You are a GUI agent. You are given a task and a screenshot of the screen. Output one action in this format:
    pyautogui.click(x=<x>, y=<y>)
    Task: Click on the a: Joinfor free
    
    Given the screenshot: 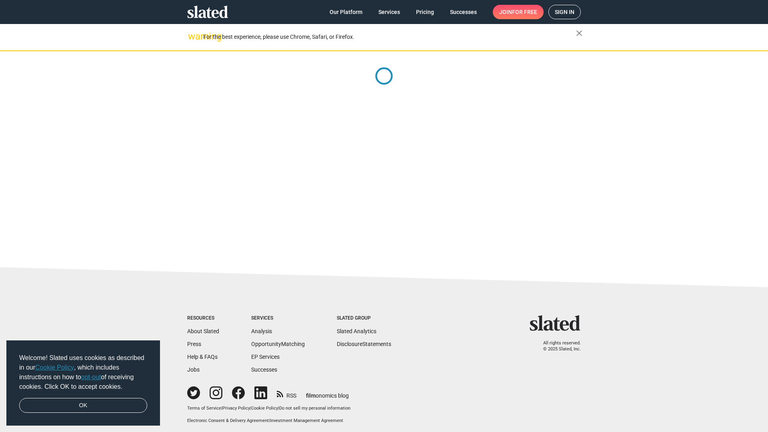 What is the action you would take?
    pyautogui.click(x=518, y=12)
    